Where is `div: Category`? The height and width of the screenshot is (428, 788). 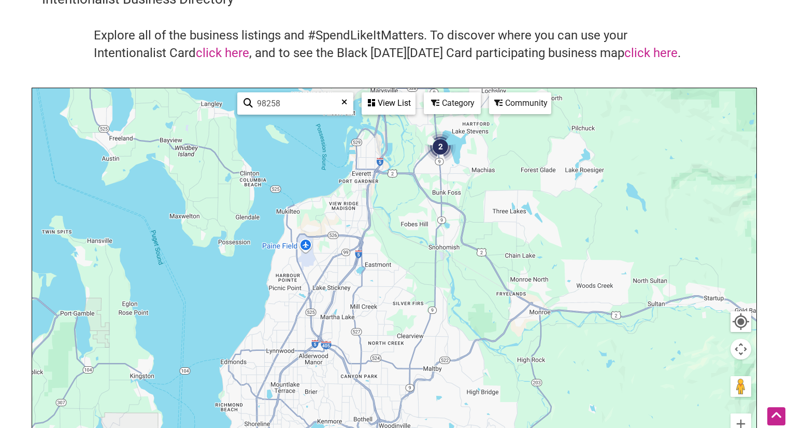
div: Category is located at coordinates (453, 103).